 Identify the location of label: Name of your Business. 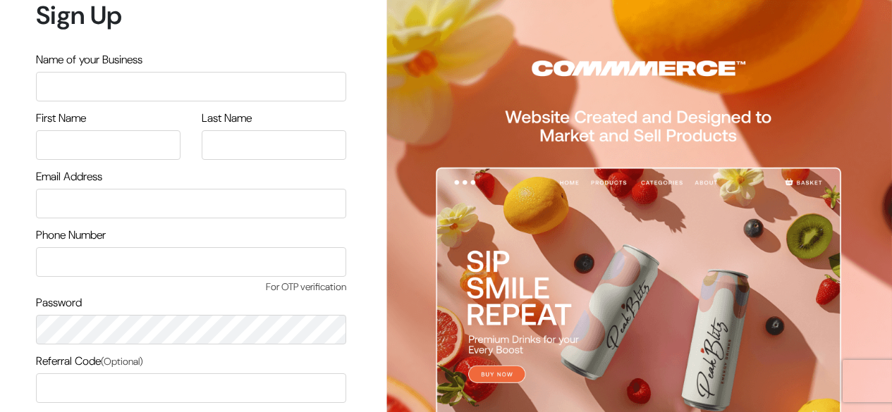
(89, 60).